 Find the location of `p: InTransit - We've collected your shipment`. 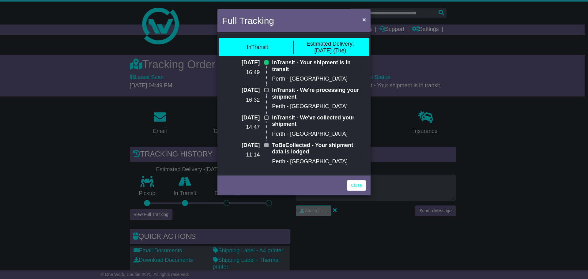

p: InTransit - We've collected your shipment is located at coordinates (319, 121).